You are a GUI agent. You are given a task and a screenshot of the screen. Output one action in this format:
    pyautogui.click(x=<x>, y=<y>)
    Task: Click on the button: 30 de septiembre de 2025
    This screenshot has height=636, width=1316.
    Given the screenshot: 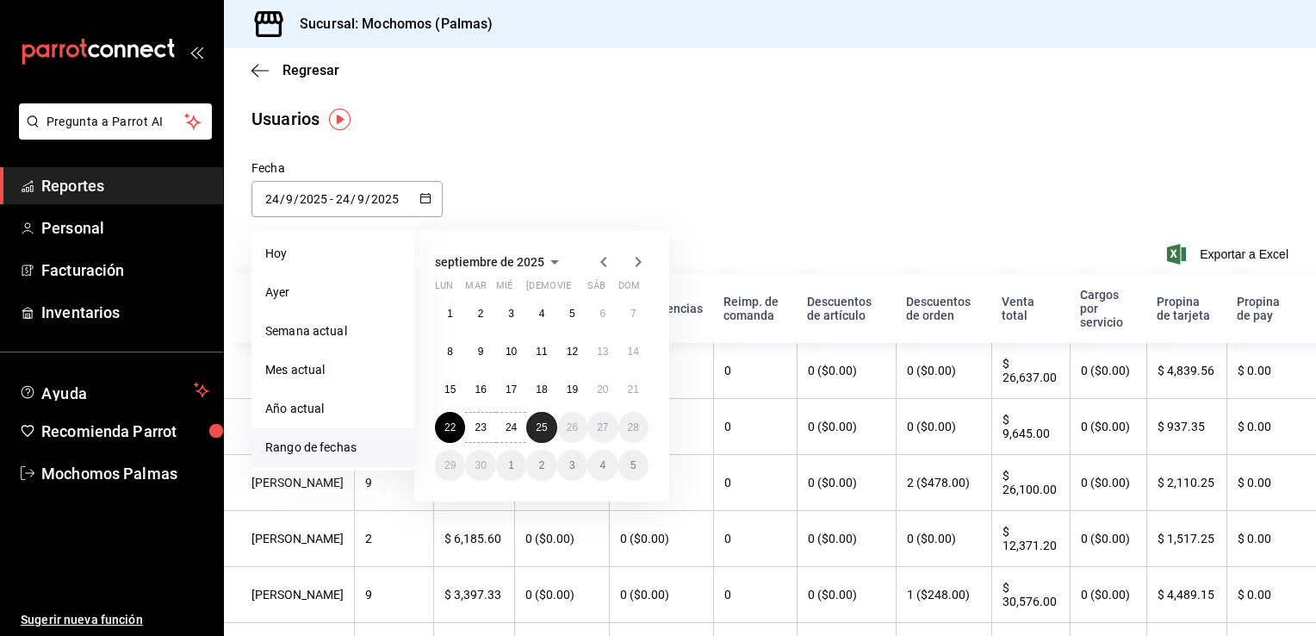 What is the action you would take?
    pyautogui.click(x=480, y=465)
    